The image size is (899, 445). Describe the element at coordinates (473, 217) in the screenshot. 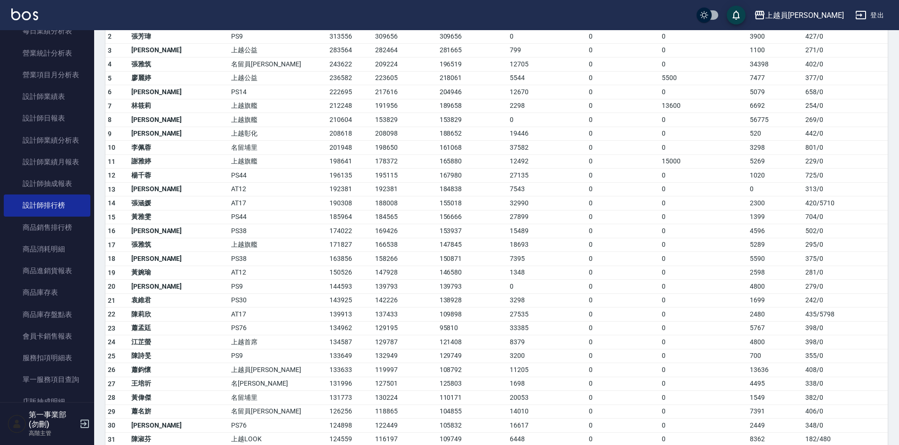

I see `td: 156666` at that location.